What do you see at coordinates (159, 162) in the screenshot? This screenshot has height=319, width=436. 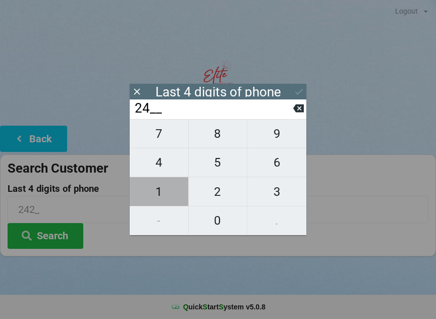 I see `span: 4` at bounding box center [159, 162].